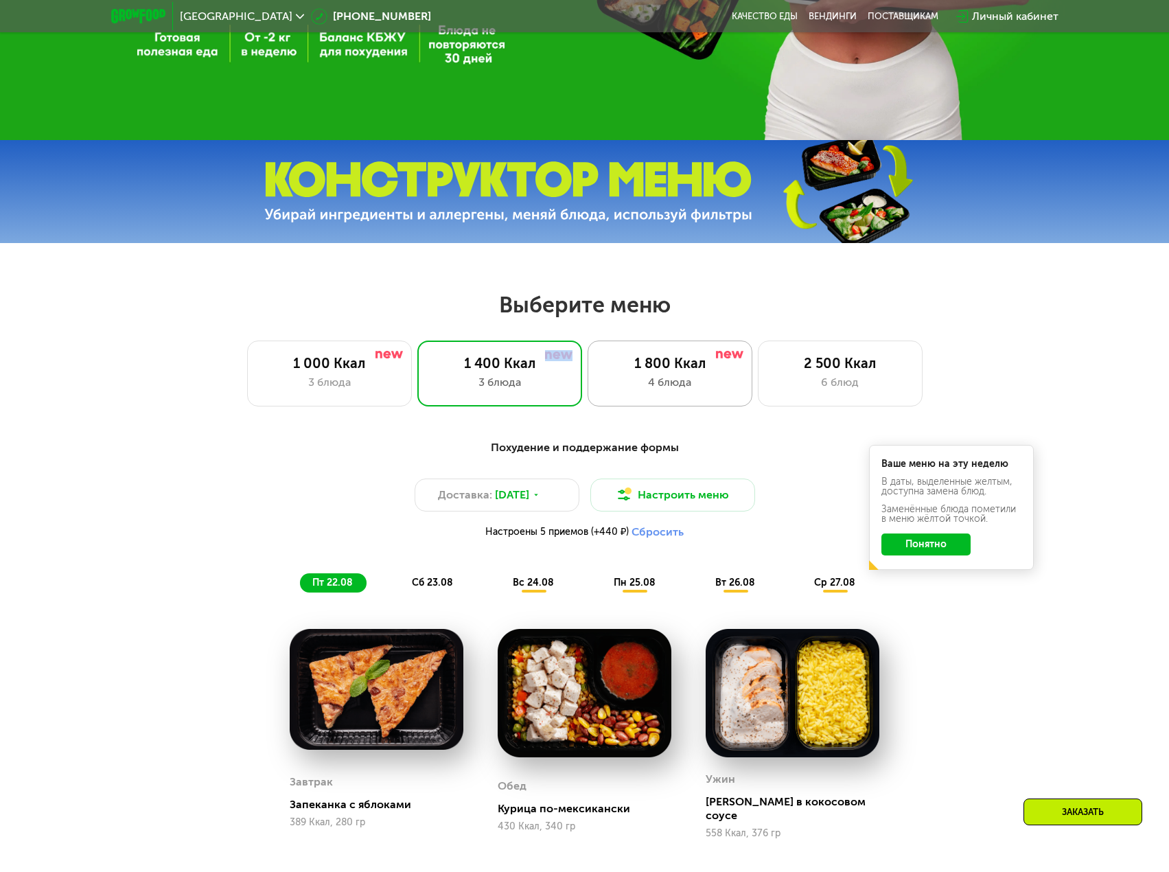 Image resolution: width=1169 pixels, height=872 pixels. I want to click on div: 6 блюд, so click(840, 382).